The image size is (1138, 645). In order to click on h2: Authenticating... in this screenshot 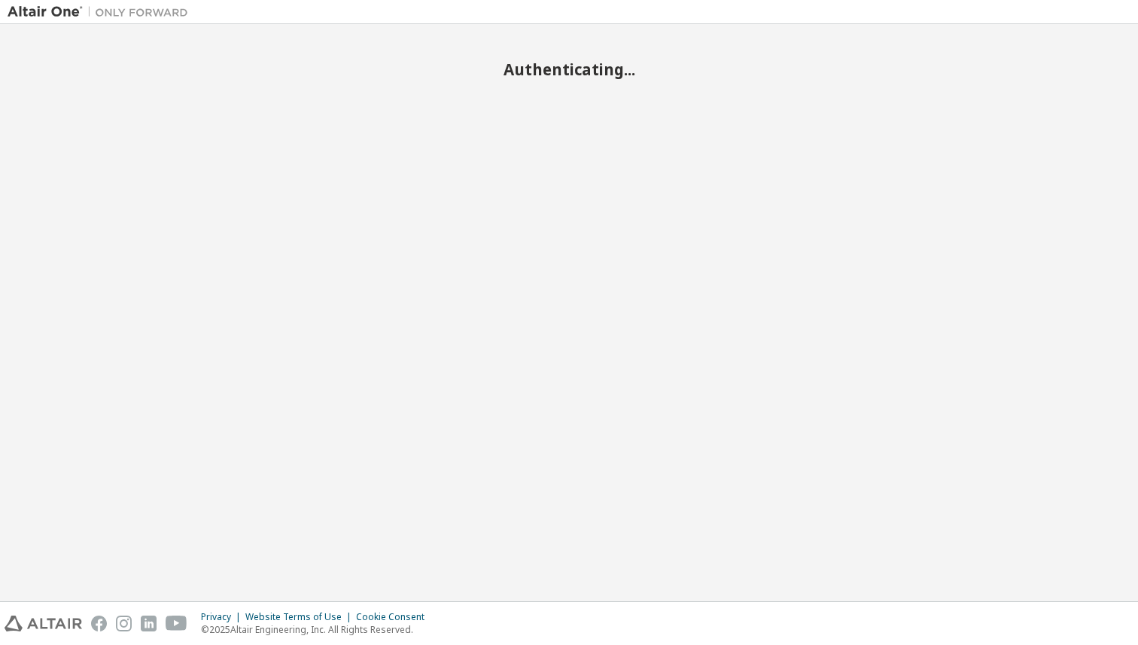, I will do `click(569, 69)`.